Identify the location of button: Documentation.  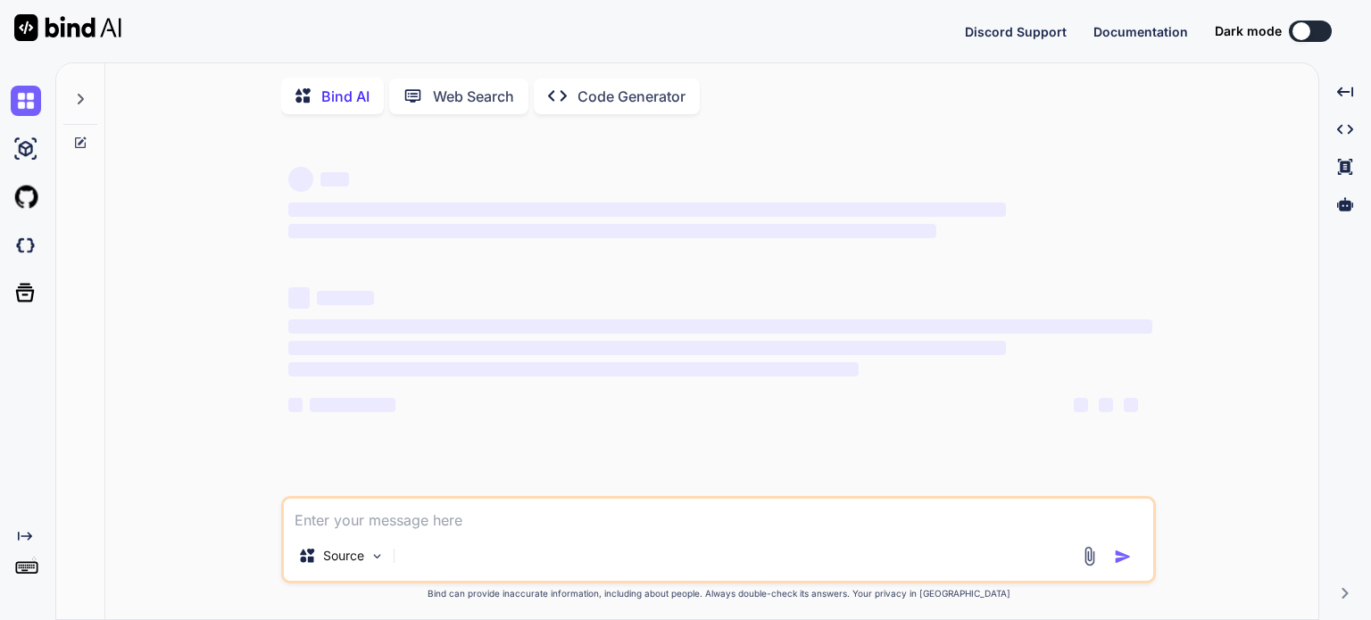
(1141, 31).